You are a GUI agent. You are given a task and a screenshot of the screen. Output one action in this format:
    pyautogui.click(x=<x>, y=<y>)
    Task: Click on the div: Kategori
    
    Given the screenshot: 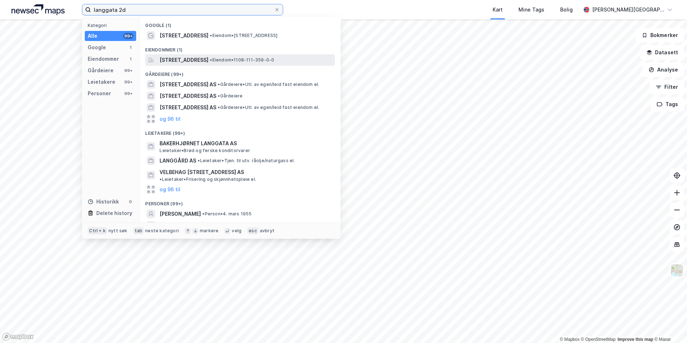 What is the action you would take?
    pyautogui.click(x=112, y=25)
    